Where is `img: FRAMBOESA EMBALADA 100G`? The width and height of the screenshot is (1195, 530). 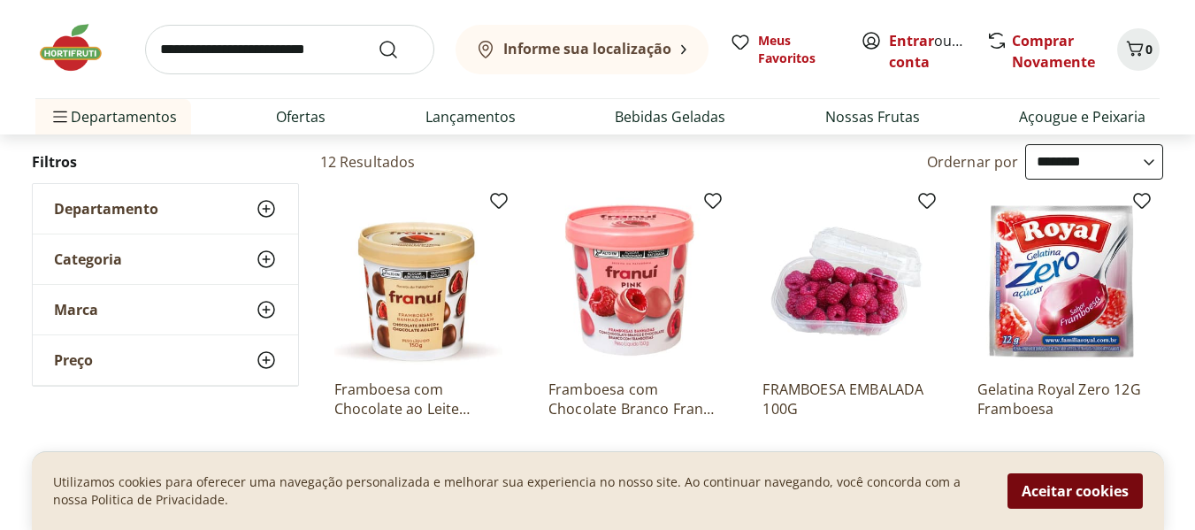 img: FRAMBOESA EMBALADA 100G is located at coordinates (846, 281).